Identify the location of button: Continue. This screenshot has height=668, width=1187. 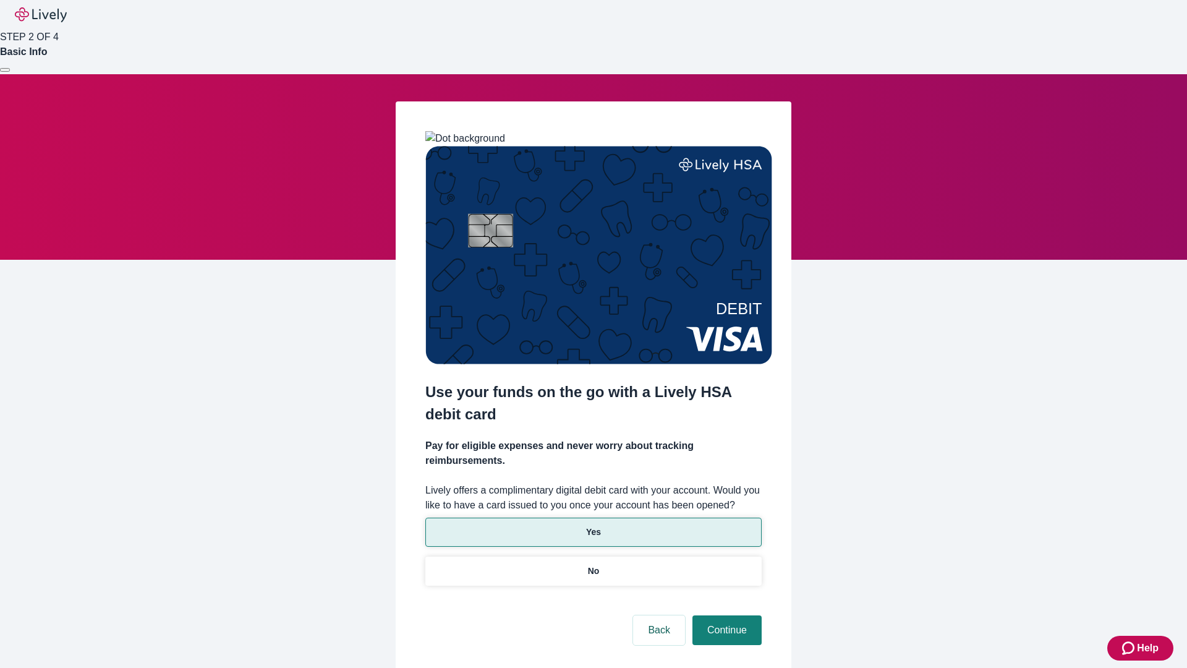
(727, 630).